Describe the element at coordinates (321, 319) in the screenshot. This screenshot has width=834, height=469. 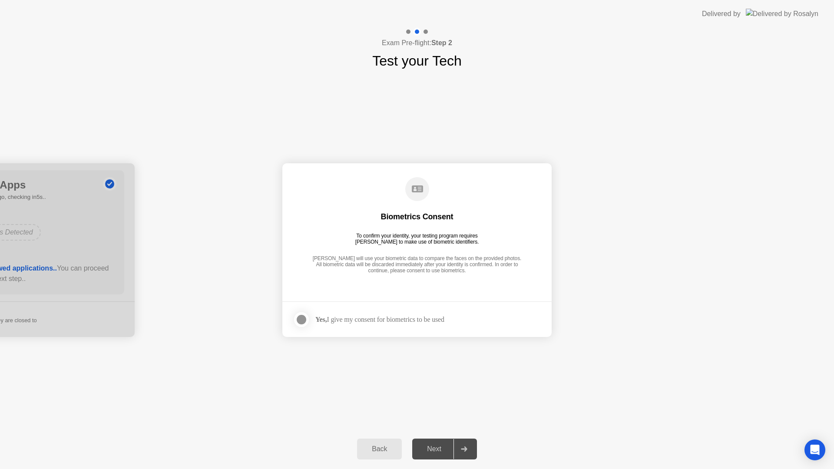
I see `strong: Yes,` at that location.